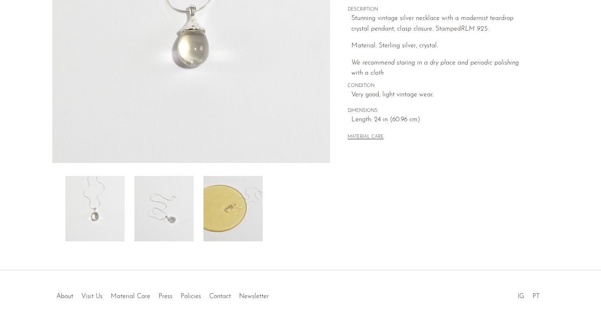  Describe the element at coordinates (220, 297) in the screenshot. I see `a: Contact` at that location.